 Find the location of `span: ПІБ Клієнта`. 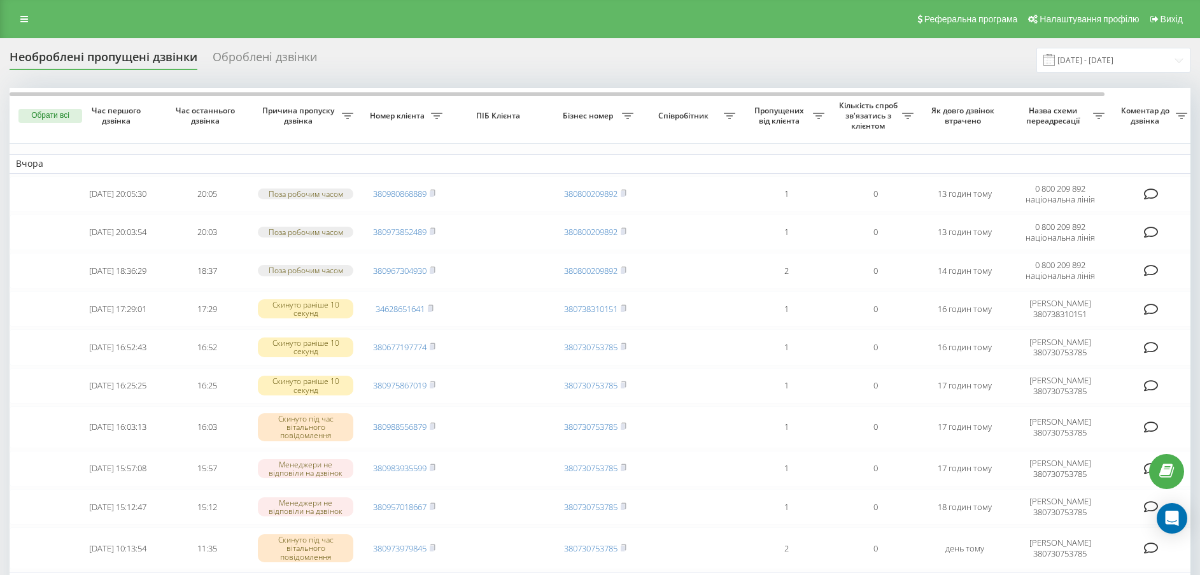

span: ПІБ Клієнта is located at coordinates (500, 116).